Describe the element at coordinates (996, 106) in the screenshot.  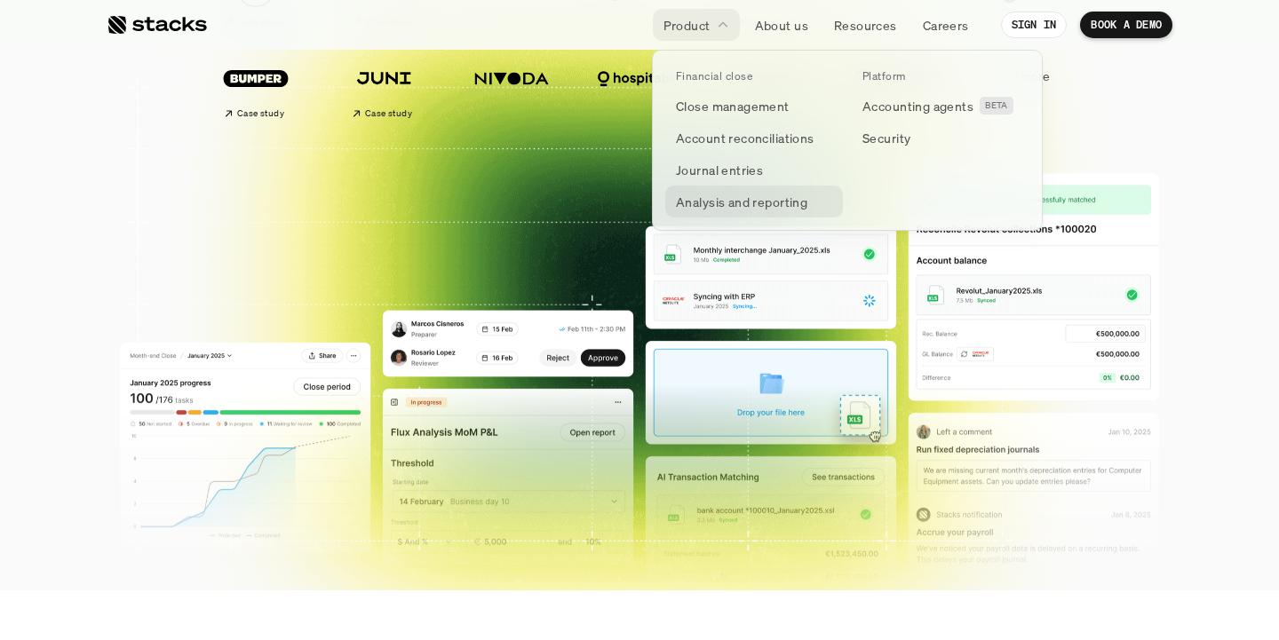
I see `h2: BETA` at that location.